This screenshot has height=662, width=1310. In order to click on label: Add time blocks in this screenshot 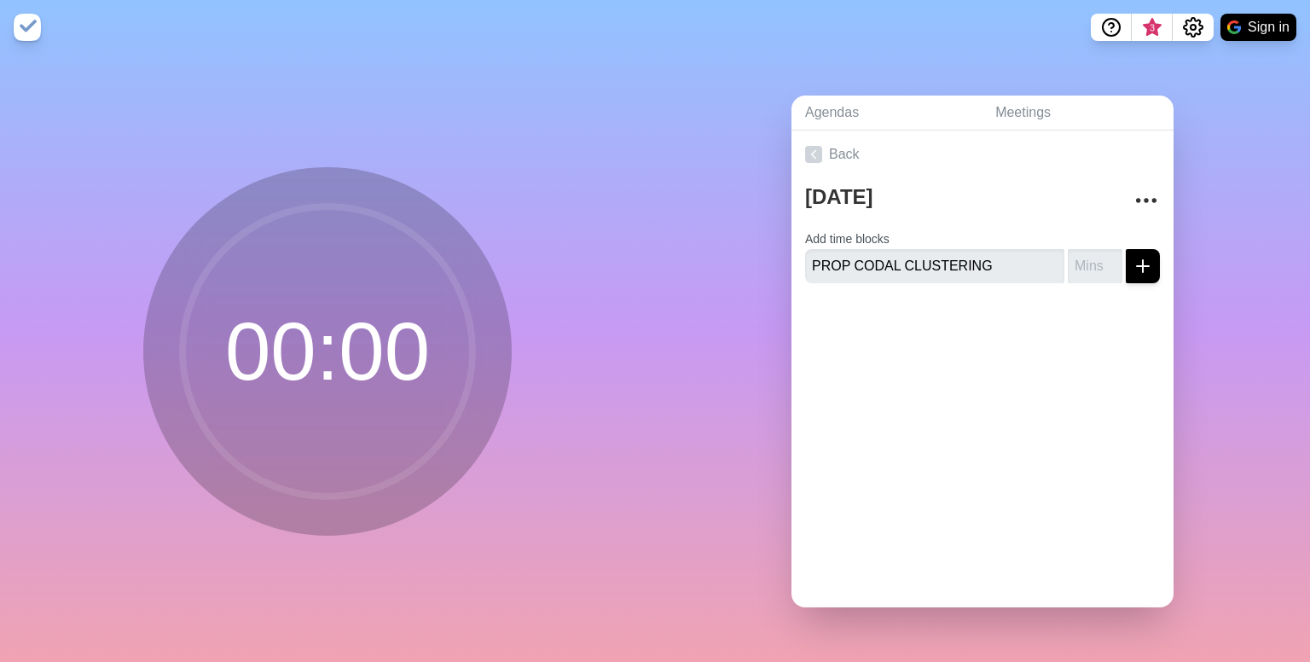, I will do `click(847, 239)`.